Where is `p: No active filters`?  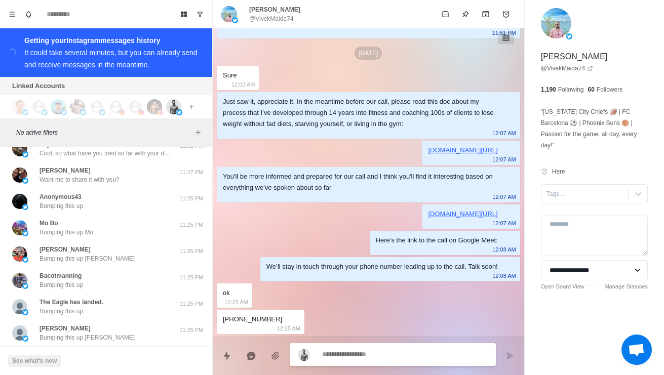
p: No active filters is located at coordinates (104, 133).